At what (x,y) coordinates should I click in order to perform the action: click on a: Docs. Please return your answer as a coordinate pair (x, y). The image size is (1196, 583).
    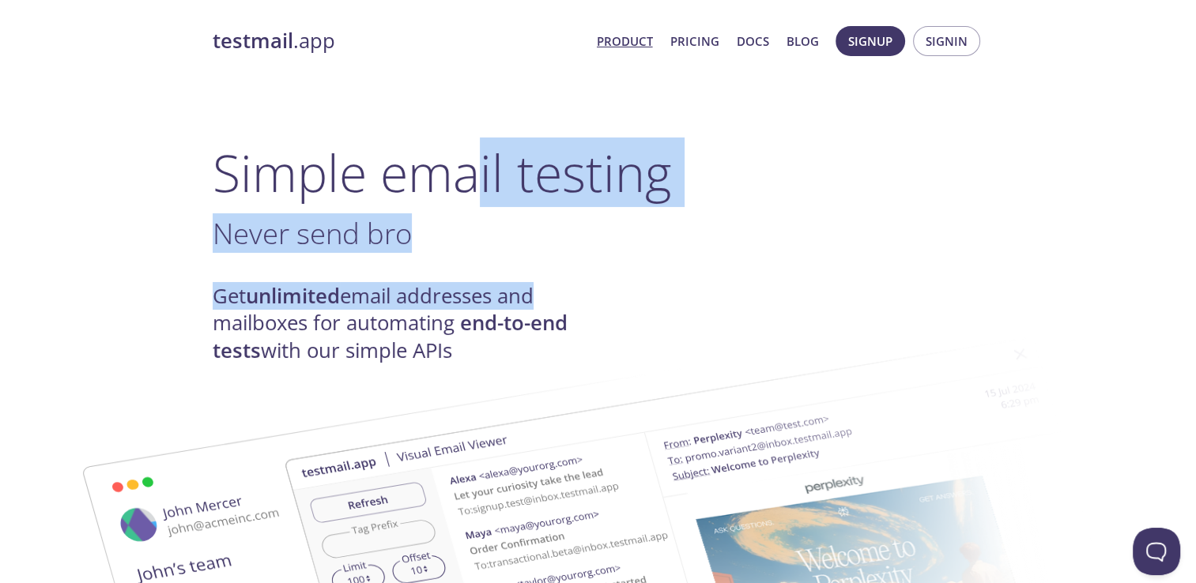
    Looking at the image, I should click on (753, 41).